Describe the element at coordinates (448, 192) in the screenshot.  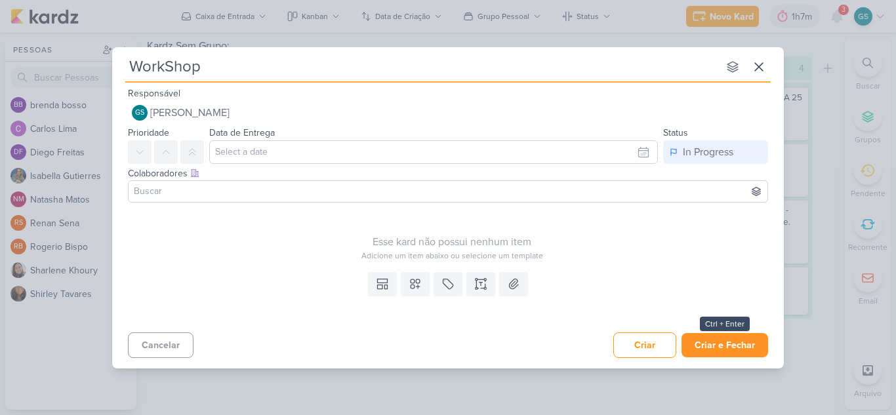
I see `input: Buscar` at that location.